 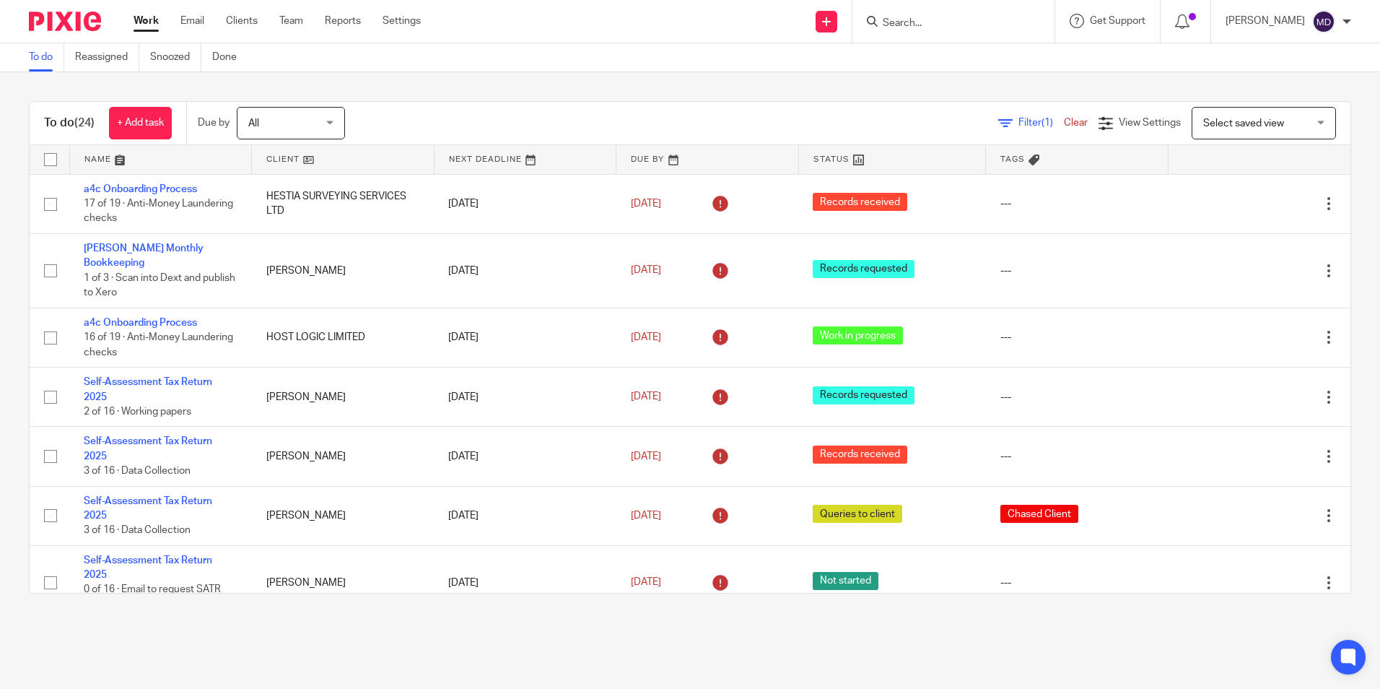 I want to click on a: Done, so click(x=230, y=57).